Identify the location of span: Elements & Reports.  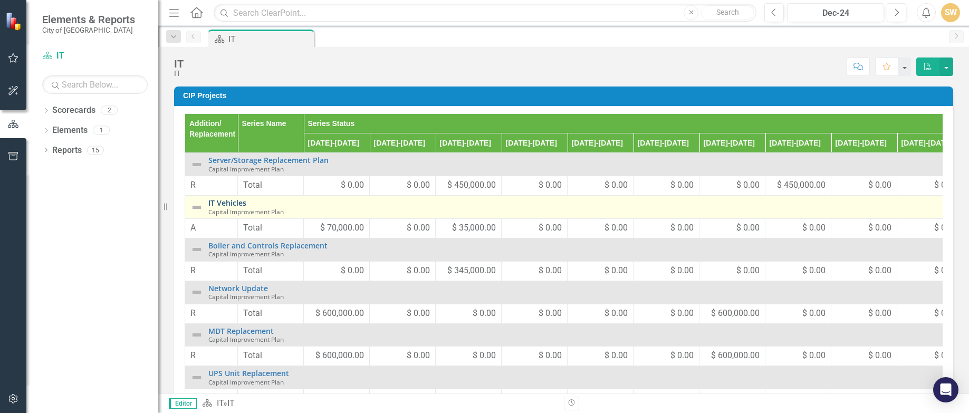
(89, 20).